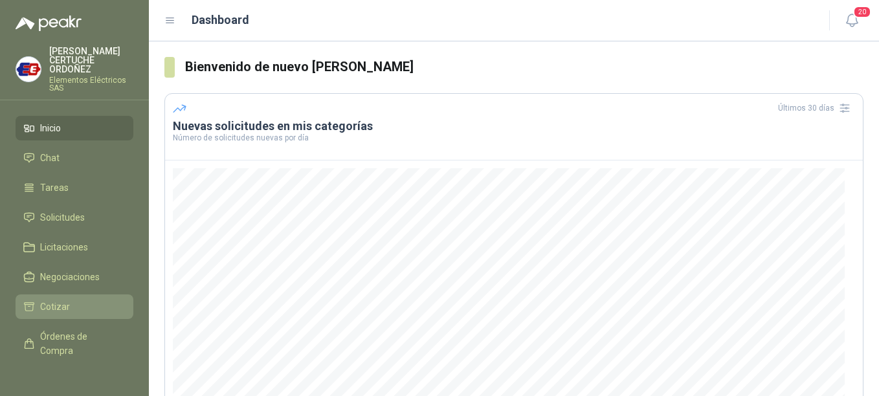 This screenshot has height=396, width=879. I want to click on a: Órdenes de Compra, so click(74, 344).